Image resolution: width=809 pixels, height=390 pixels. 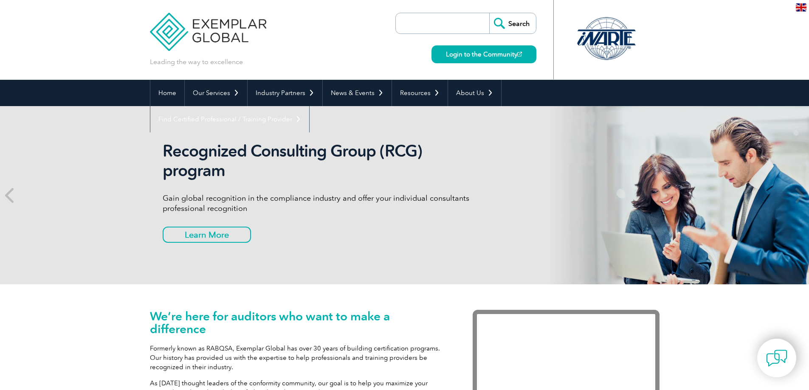 What do you see at coordinates (519, 54) in the screenshot?
I see `img: open_square.png` at bounding box center [519, 54].